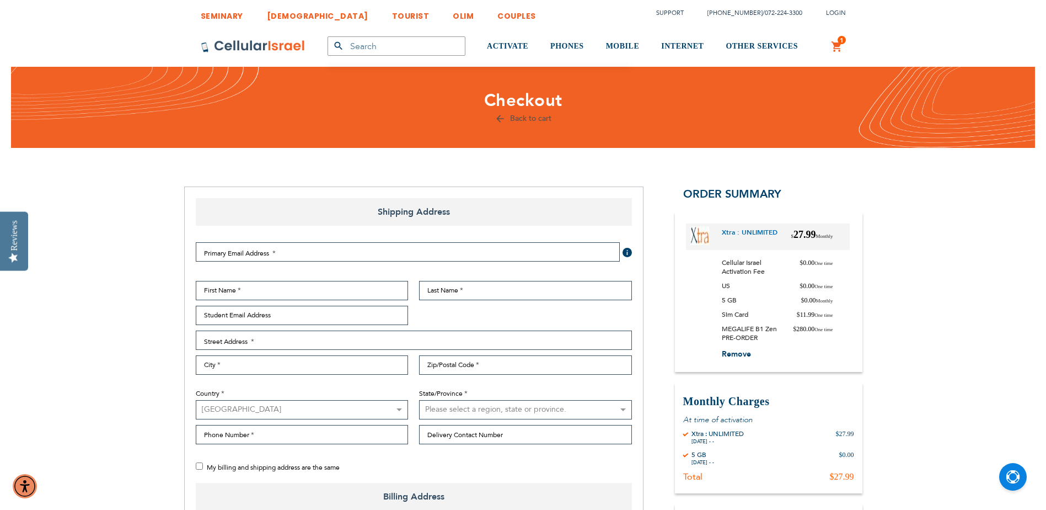  What do you see at coordinates (623, 46) in the screenshot?
I see `span: MOBILE` at bounding box center [623, 46].